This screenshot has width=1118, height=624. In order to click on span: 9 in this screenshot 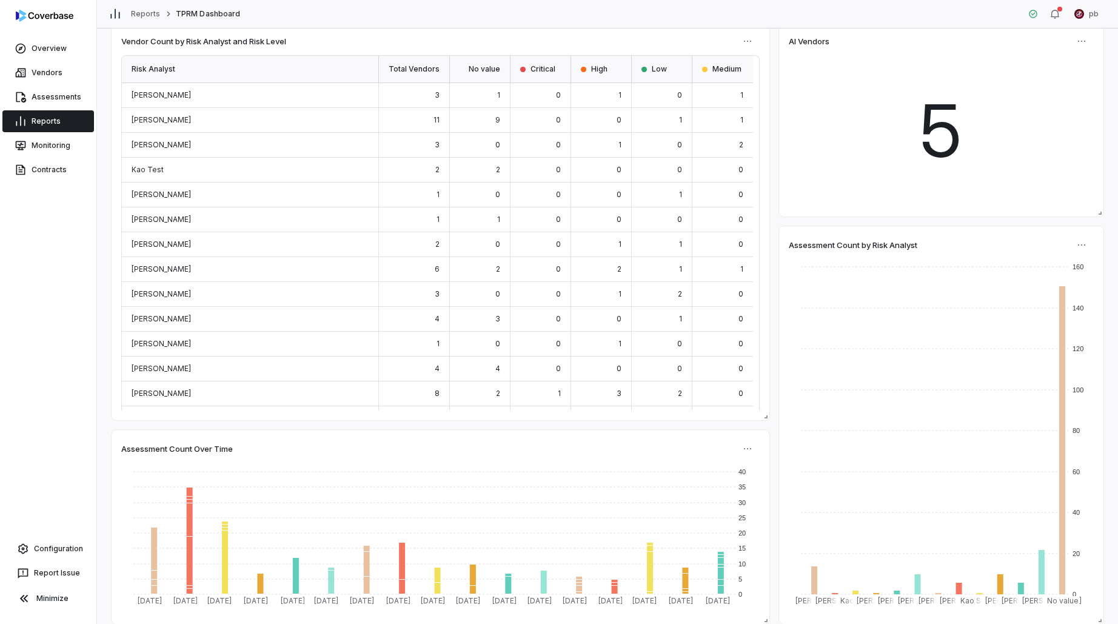, I will do `click(498, 119)`.